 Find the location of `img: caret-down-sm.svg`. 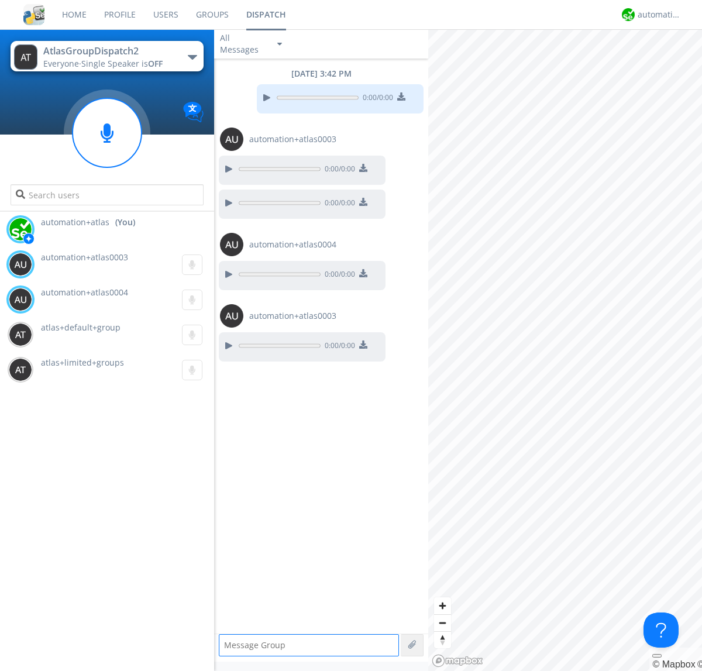

img: caret-down-sm.svg is located at coordinates (280, 44).